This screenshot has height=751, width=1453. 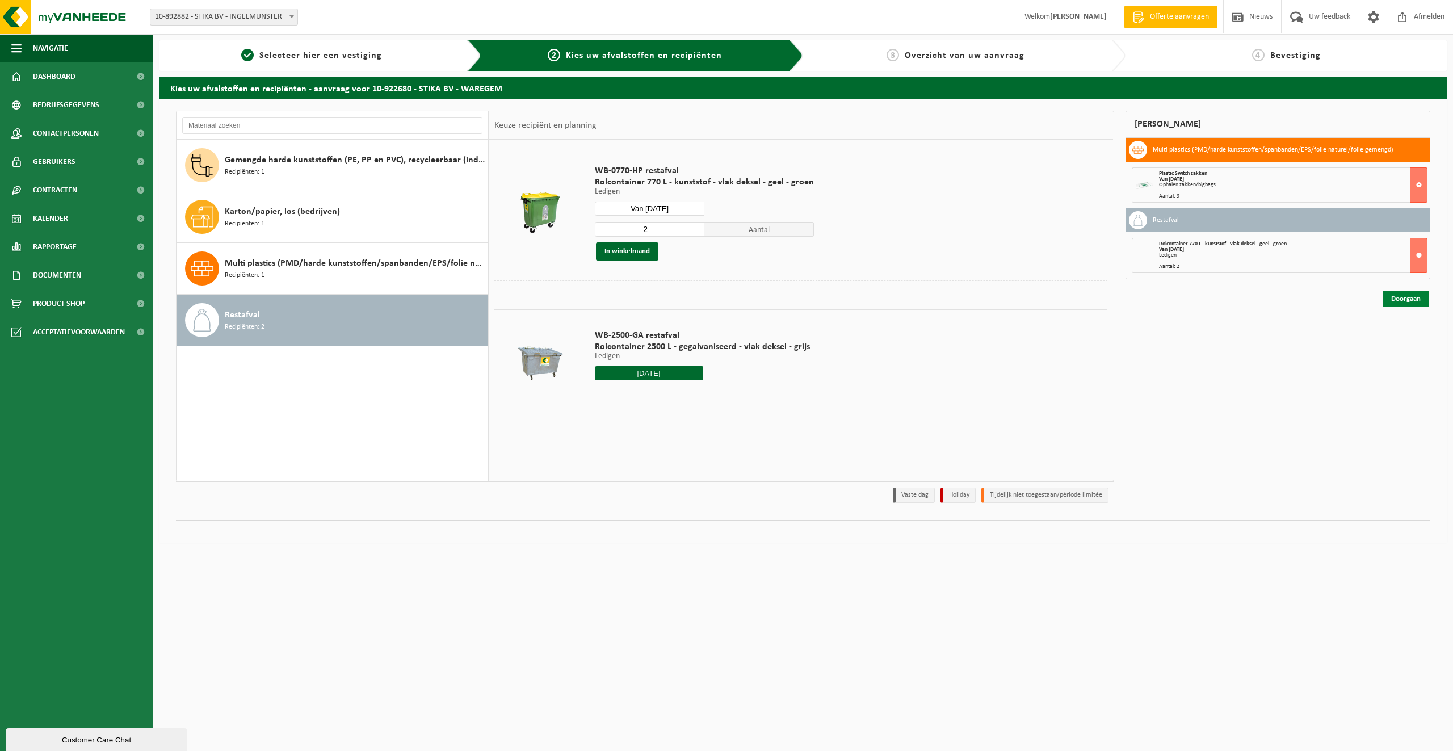 I want to click on span: Gebruikers, so click(x=54, y=162).